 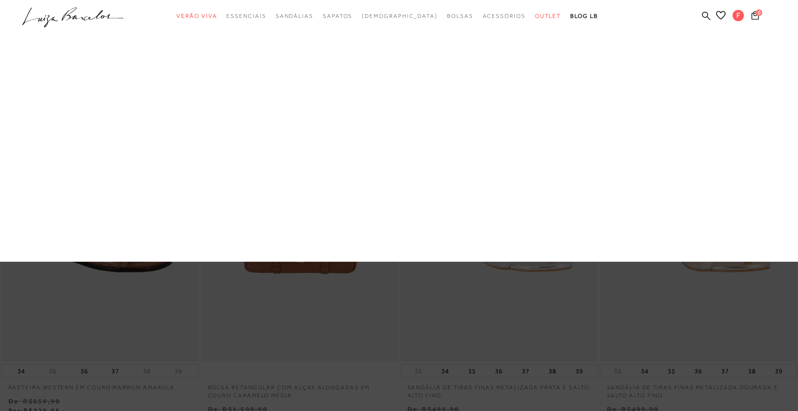 I want to click on span: Verão Viva, so click(x=197, y=16).